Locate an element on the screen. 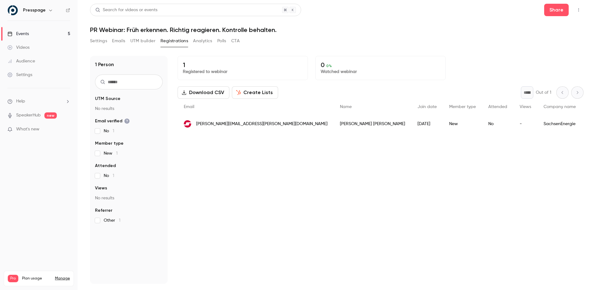 The height and width of the screenshot is (290, 596). h1: PR Webinar: Früh erkennen. Richtig reagieren. Kontrolle behalten. is located at coordinates (337, 30).